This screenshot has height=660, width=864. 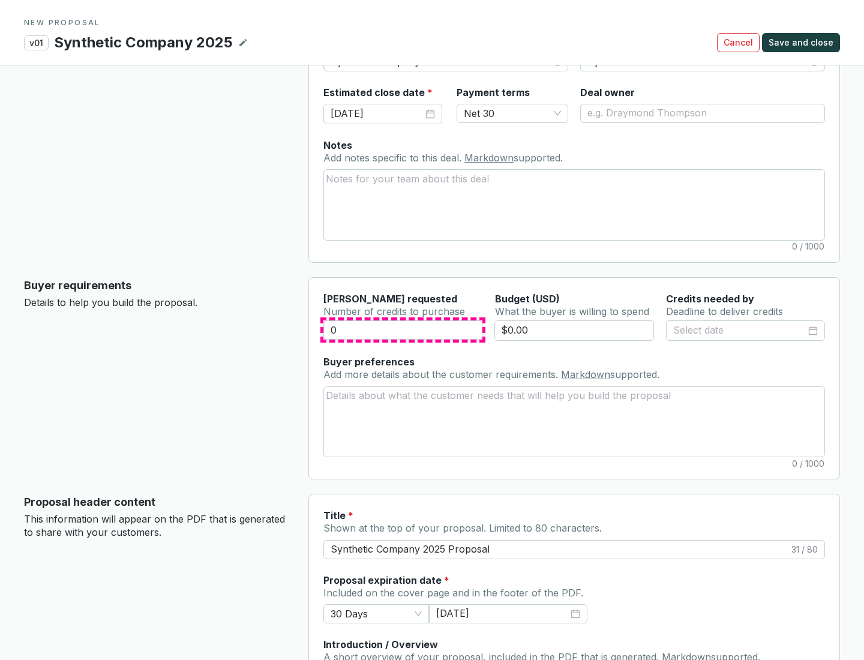 I want to click on span: Included on the cover page and in the footer of the PDF., so click(x=453, y=593).